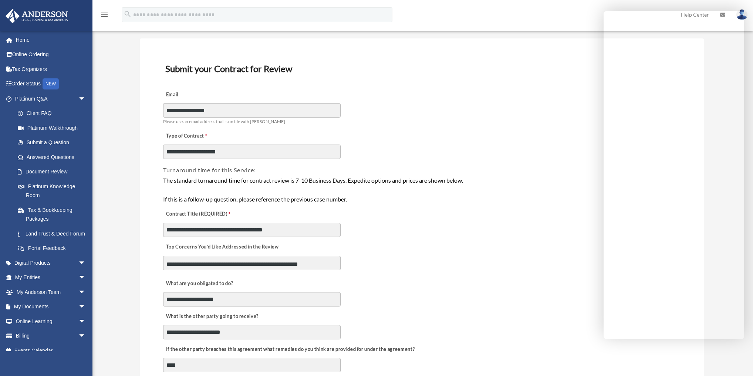 This screenshot has width=753, height=376. Describe the element at coordinates (51, 55) in the screenshot. I see `a: Online Ordering` at that location.